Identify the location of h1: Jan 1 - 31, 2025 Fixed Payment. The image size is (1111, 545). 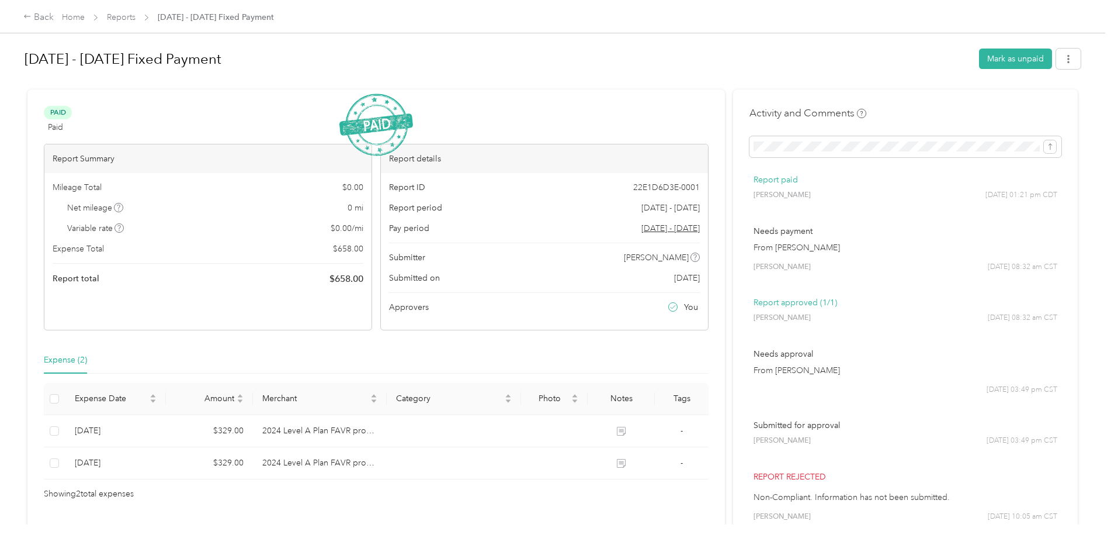
(498, 59).